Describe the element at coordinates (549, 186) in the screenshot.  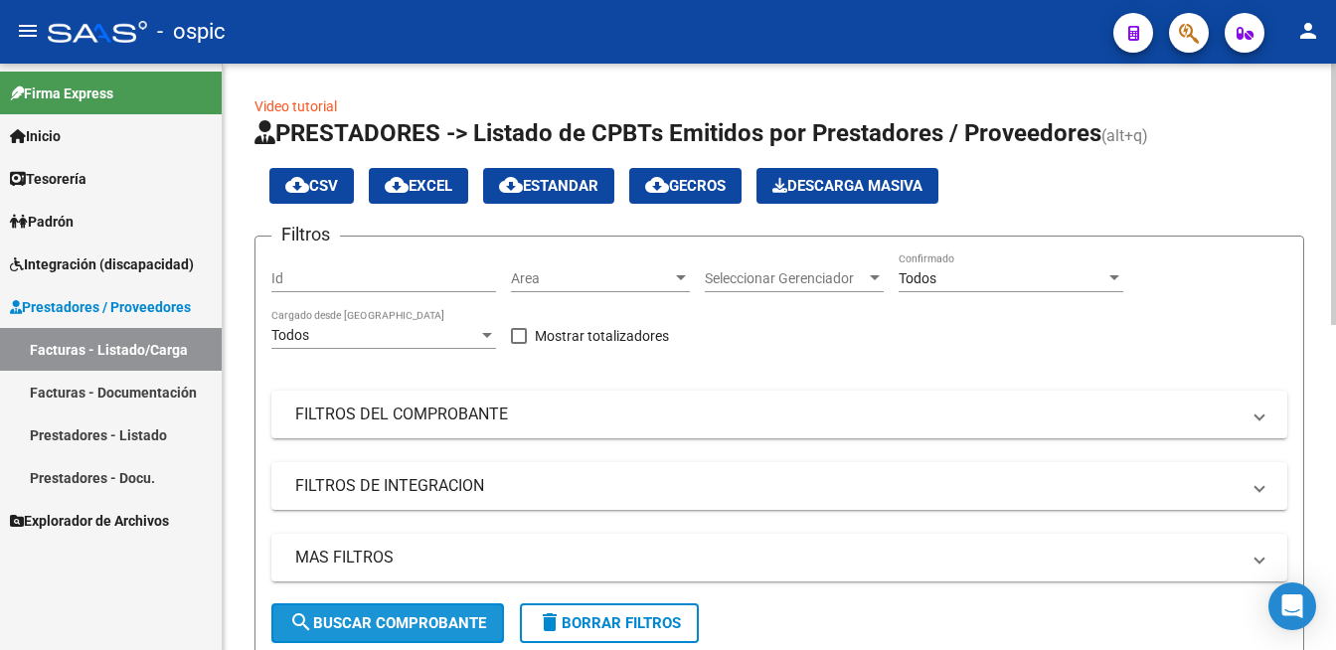
I see `span: Estandar` at that location.